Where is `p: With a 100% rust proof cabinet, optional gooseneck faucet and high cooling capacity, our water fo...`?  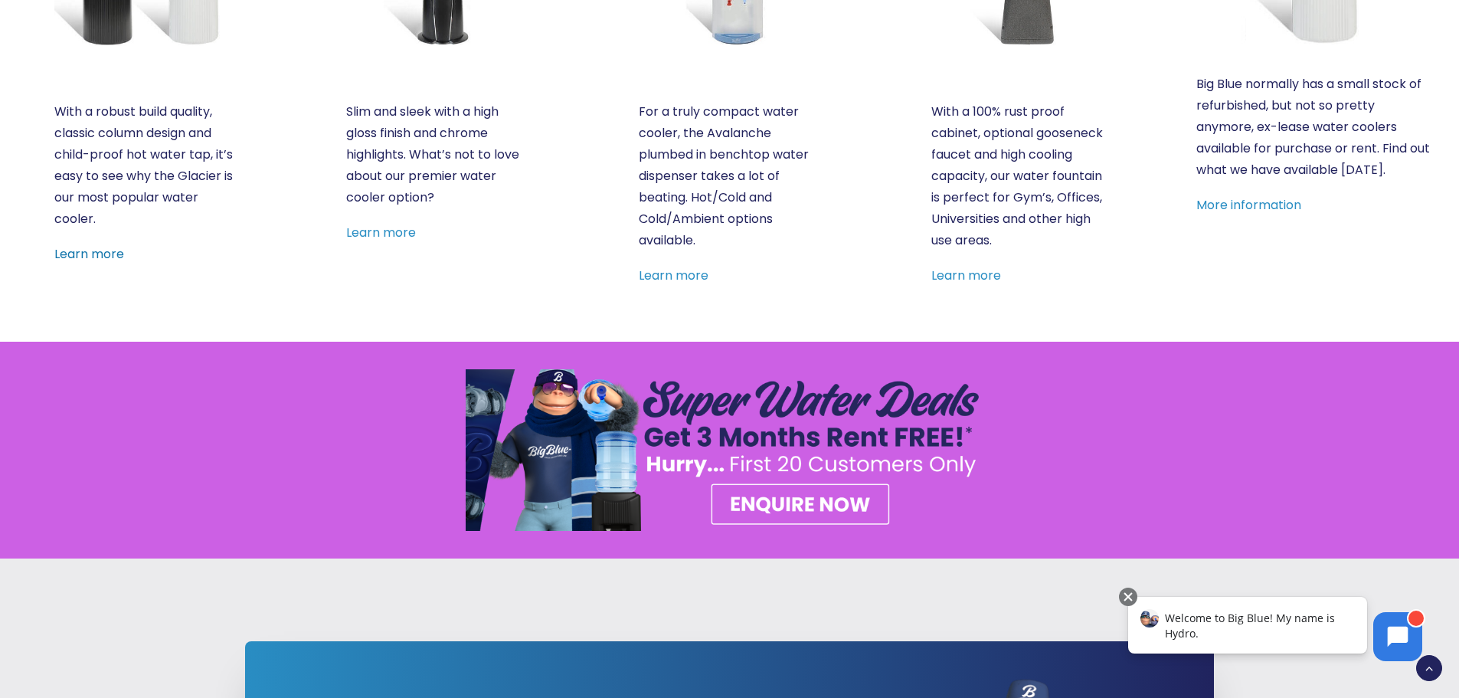 p: With a 100% rust proof cabinet, optional gooseneck faucet and high cooling capacity, our water fo... is located at coordinates (1021, 176).